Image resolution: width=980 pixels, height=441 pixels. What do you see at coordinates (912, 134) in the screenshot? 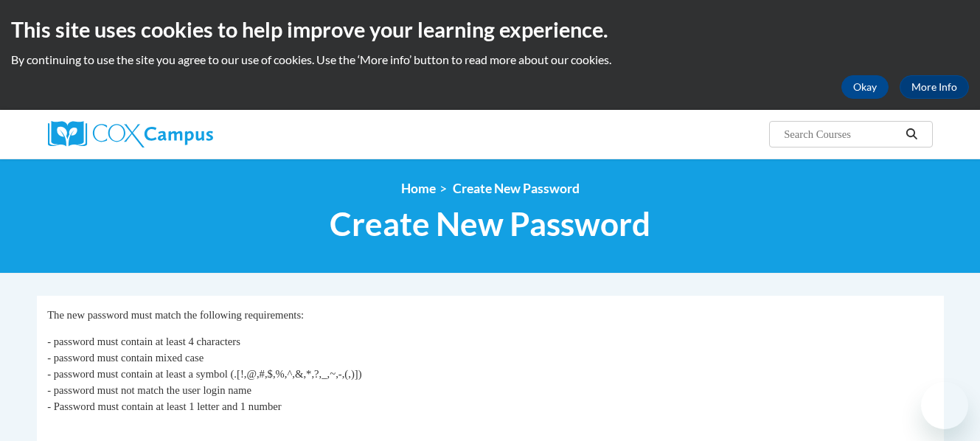
I see `button: Search` at bounding box center [912, 134].